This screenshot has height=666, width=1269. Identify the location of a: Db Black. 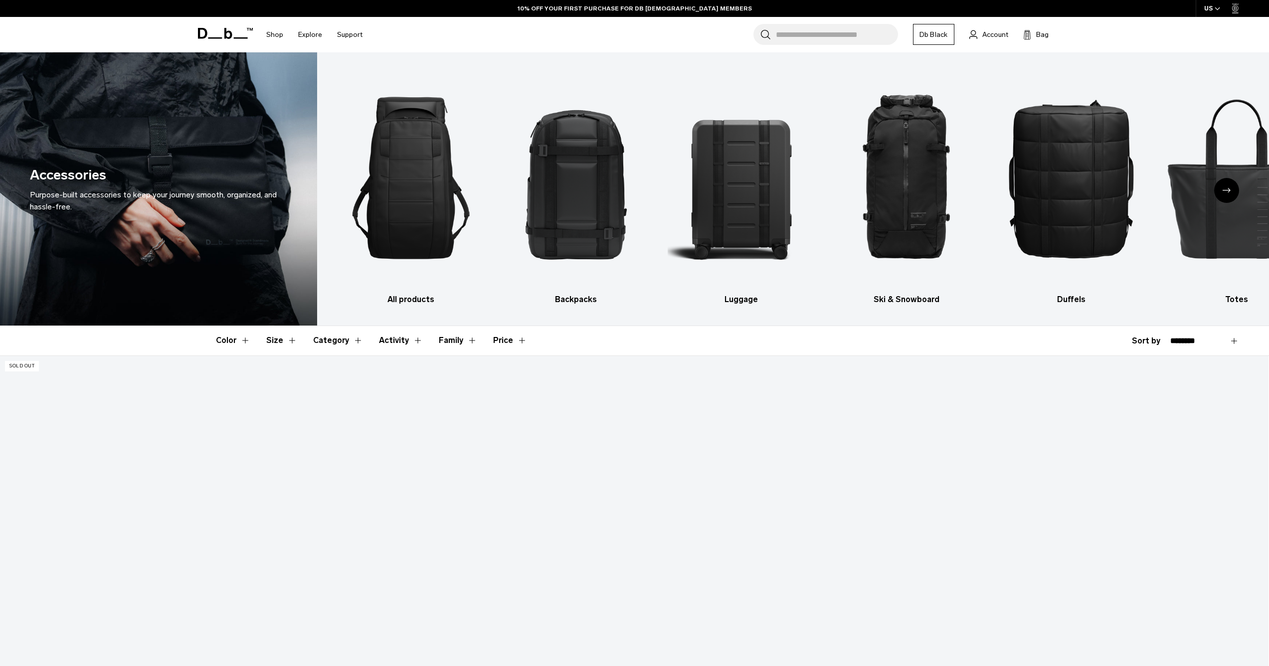
(934, 34).